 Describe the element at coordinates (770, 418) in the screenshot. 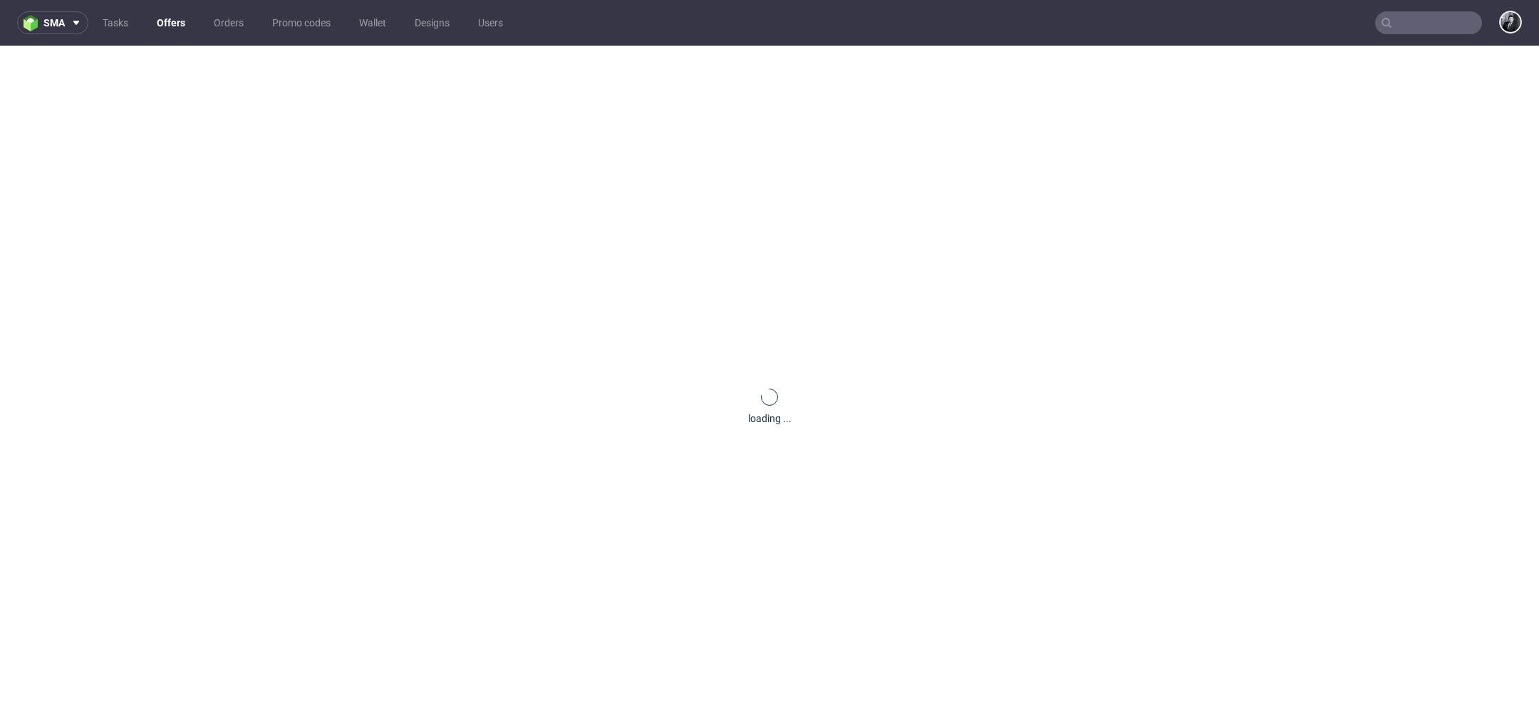

I see `div: loading ...` at that location.